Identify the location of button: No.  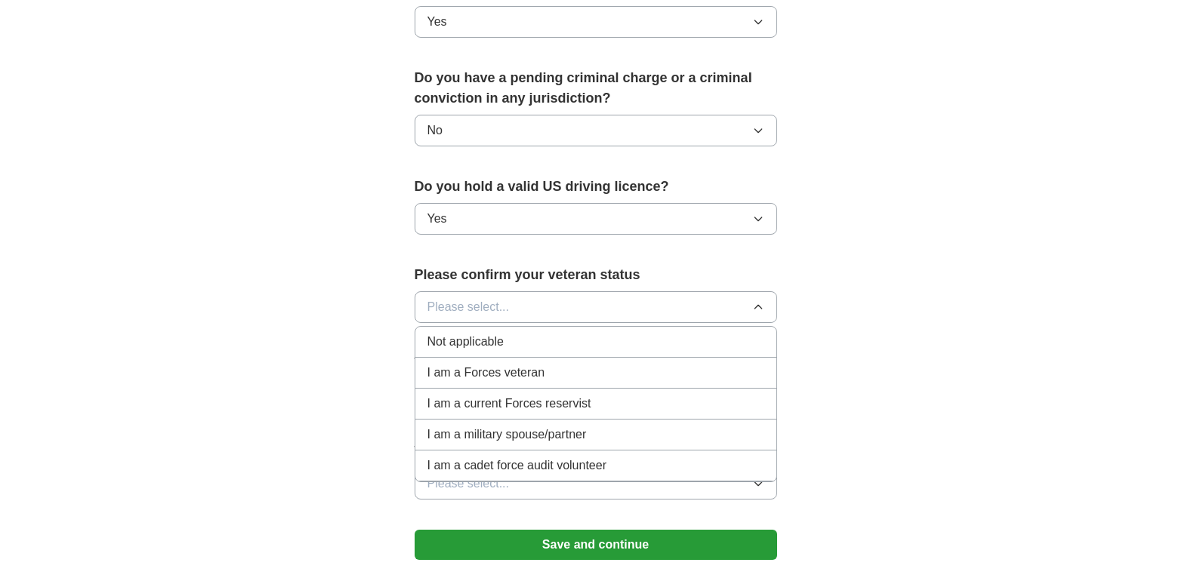
(596, 131).